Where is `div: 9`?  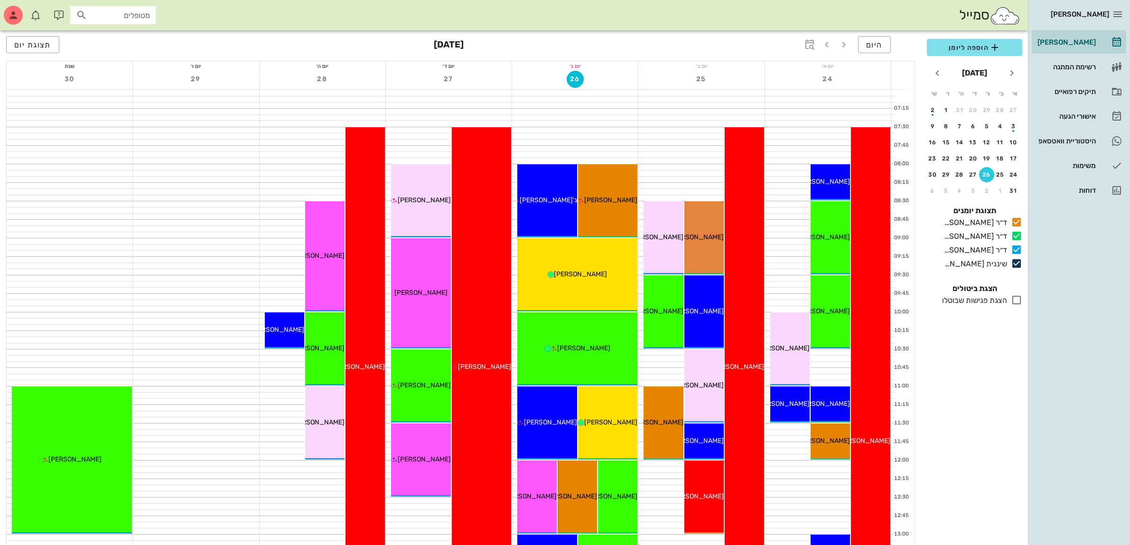 div: 9 is located at coordinates (932, 126).